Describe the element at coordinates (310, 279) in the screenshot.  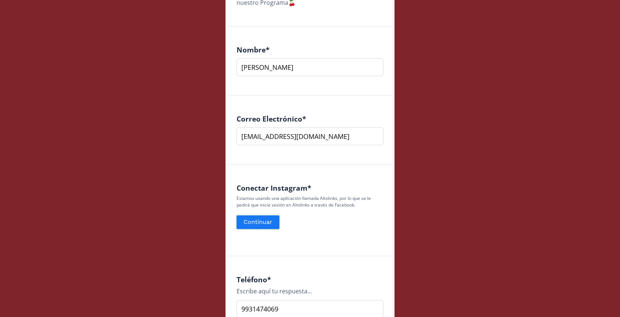
I see `h4: Teléfono *` at that location.